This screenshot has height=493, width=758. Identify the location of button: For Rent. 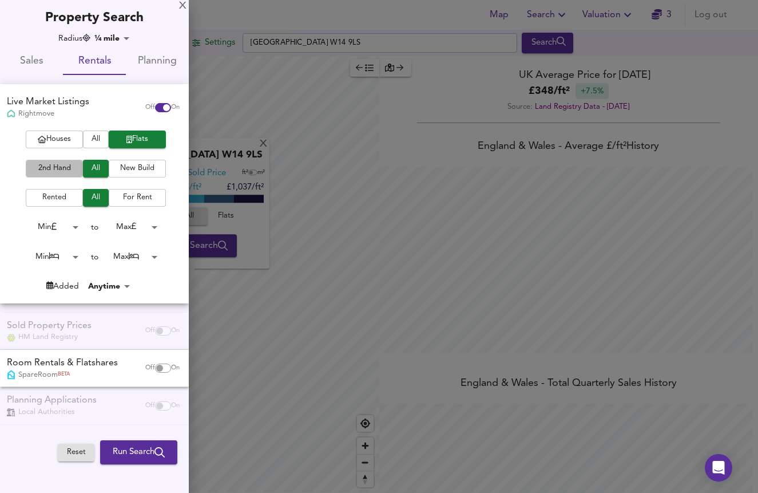
(137, 197).